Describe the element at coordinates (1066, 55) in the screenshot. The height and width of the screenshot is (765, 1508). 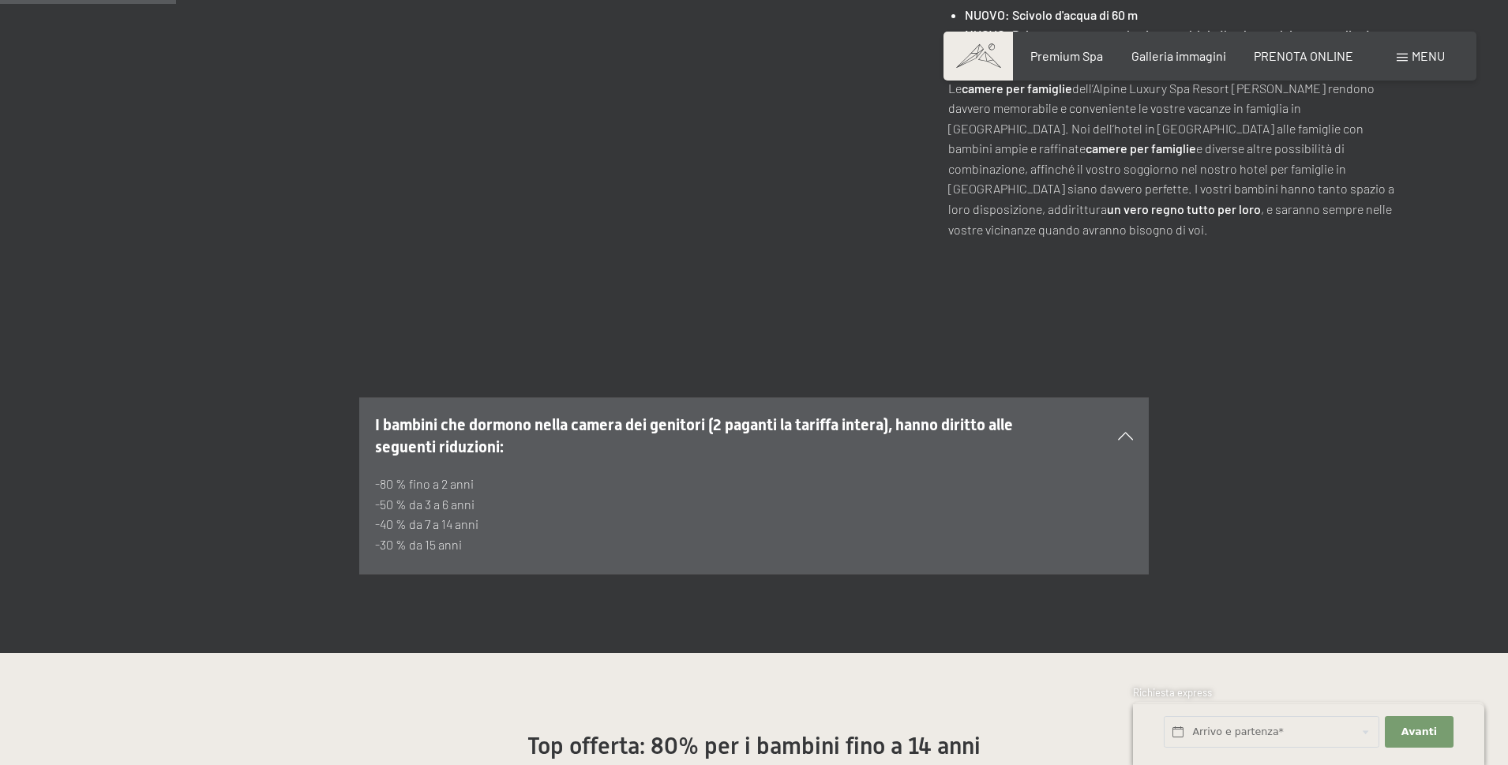
I see `a: Premium Spa` at that location.